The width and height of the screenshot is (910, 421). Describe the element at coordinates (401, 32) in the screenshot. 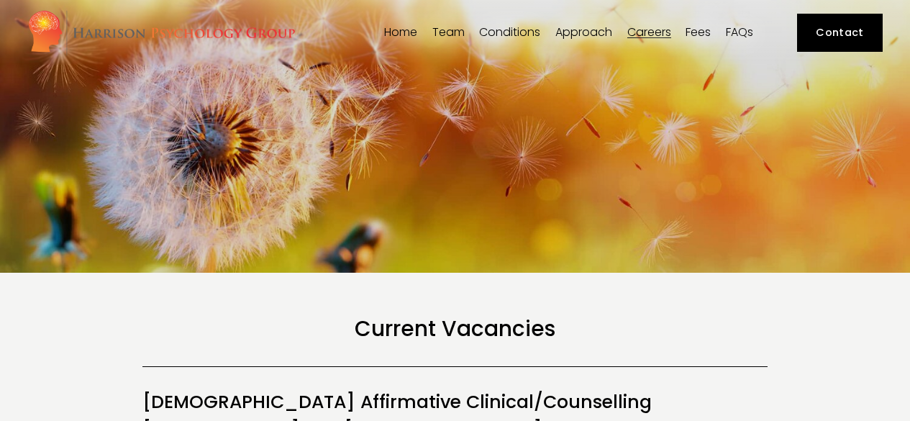

I see `a: Home` at that location.